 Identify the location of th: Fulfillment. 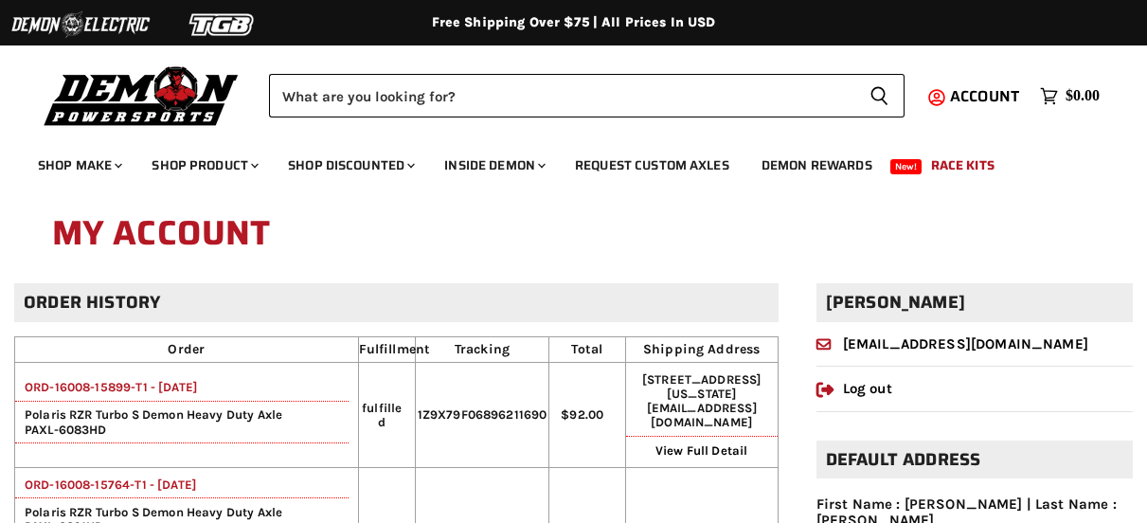
(386, 350).